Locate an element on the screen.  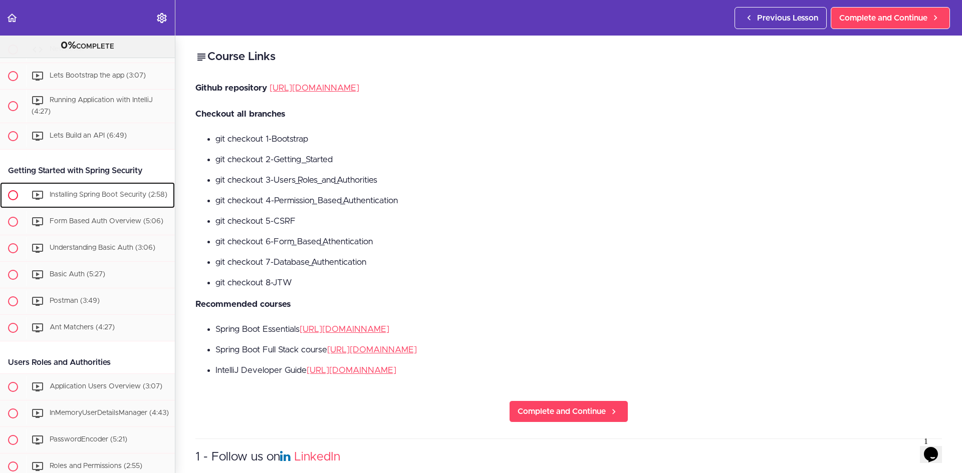
li: git checkout 5-CSRF is located at coordinates (579, 221).